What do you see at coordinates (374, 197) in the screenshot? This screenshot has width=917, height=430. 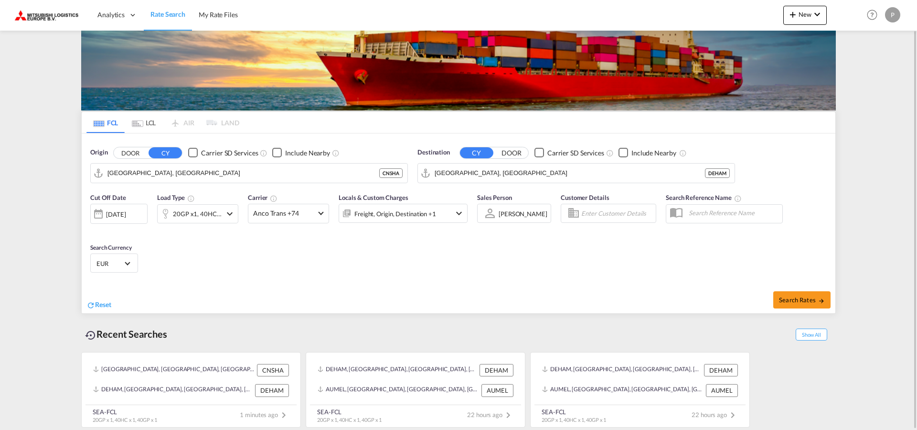 I see `span: Locals & Custom Charges` at bounding box center [374, 197].